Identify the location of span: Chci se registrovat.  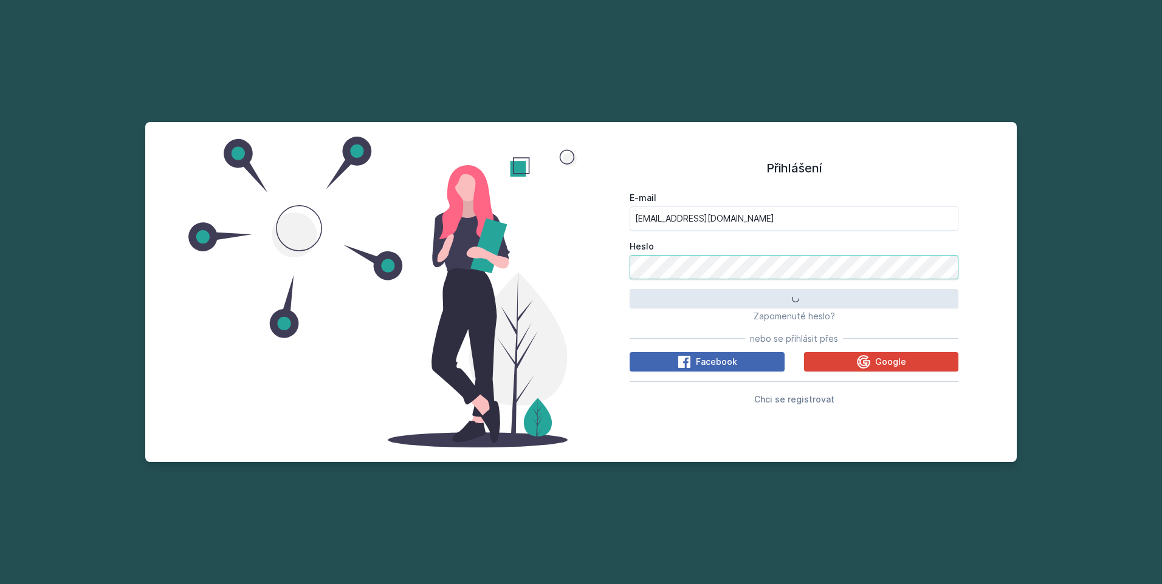
(794, 399).